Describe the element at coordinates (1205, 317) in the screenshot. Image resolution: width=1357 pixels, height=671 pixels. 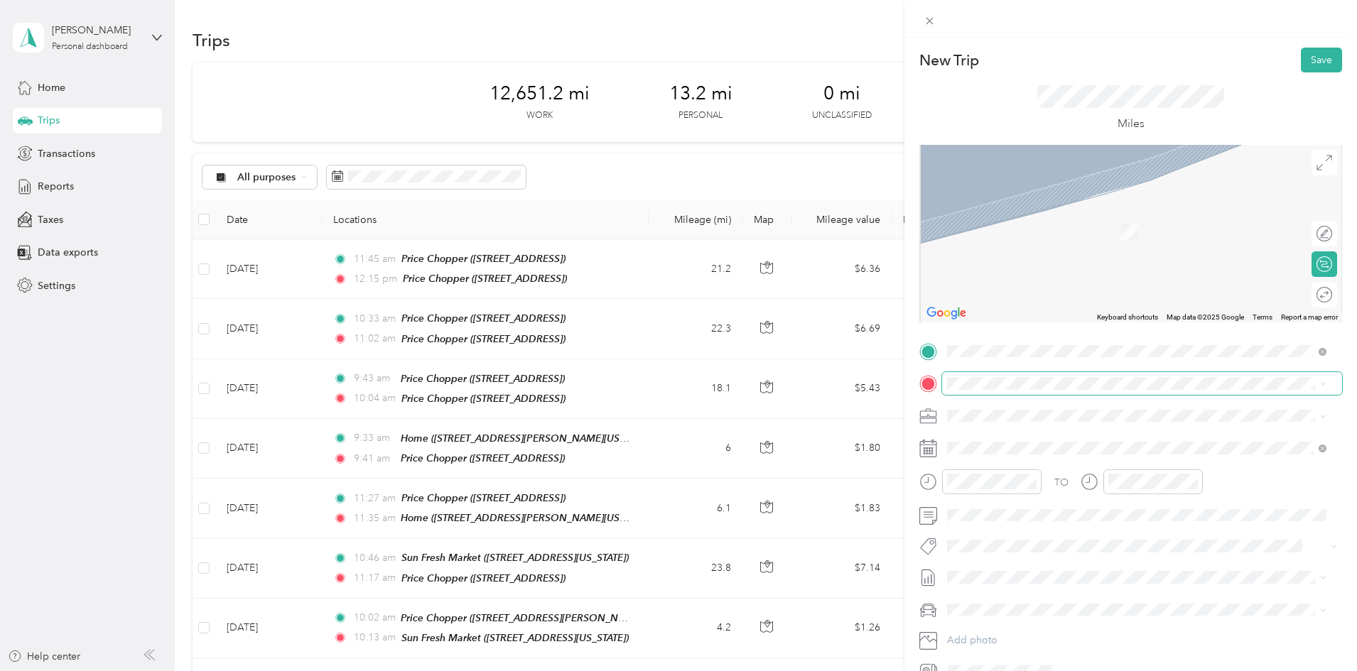
I see `span: Map data ©2025 Google` at that location.